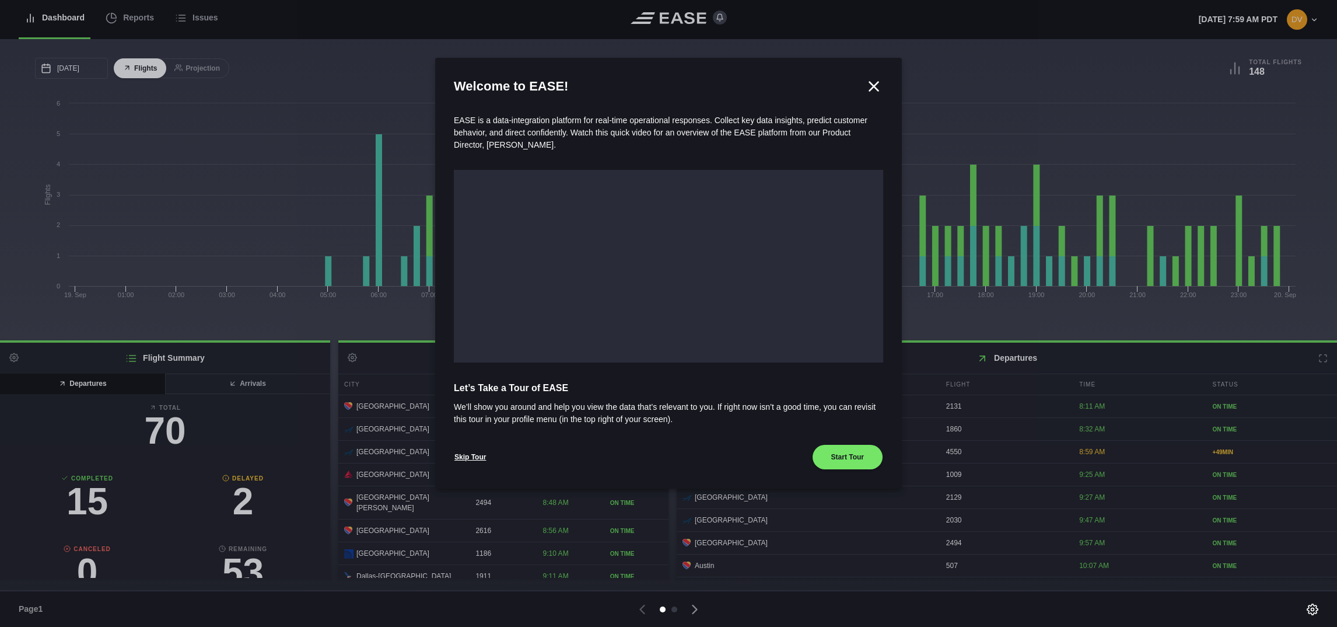  I want to click on button: Skip Tour, so click(470, 457).